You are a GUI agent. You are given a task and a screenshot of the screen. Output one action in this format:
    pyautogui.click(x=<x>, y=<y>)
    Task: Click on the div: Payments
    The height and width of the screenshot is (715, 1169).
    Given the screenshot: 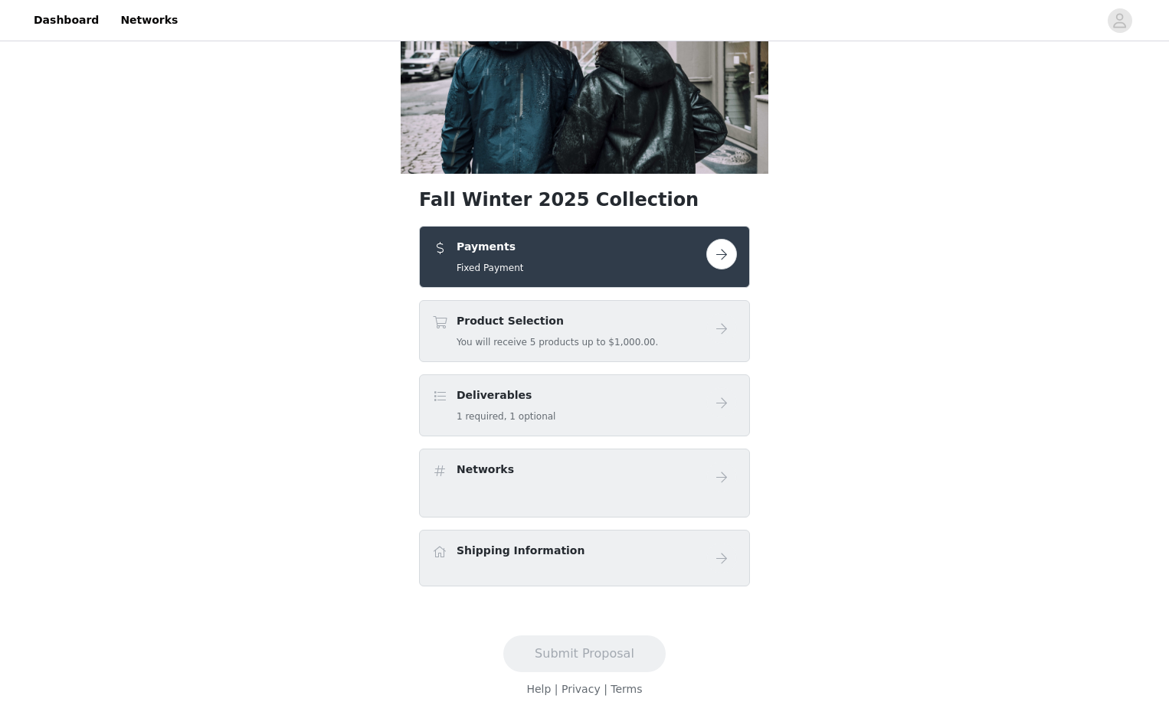 What is the action you would take?
    pyautogui.click(x=584, y=257)
    